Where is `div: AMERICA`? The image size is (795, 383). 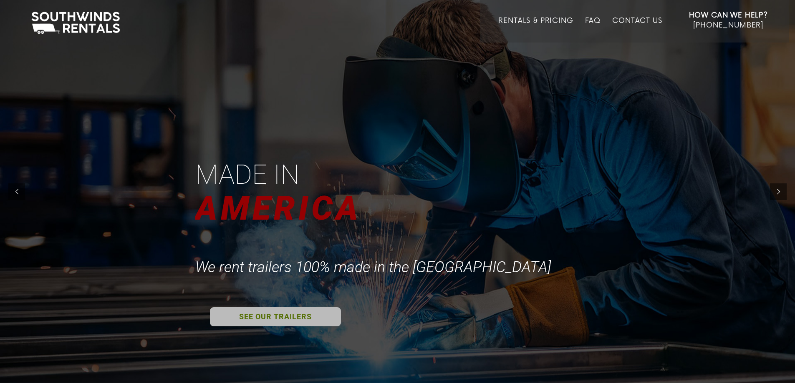
div: AMERICA is located at coordinates (280, 209).